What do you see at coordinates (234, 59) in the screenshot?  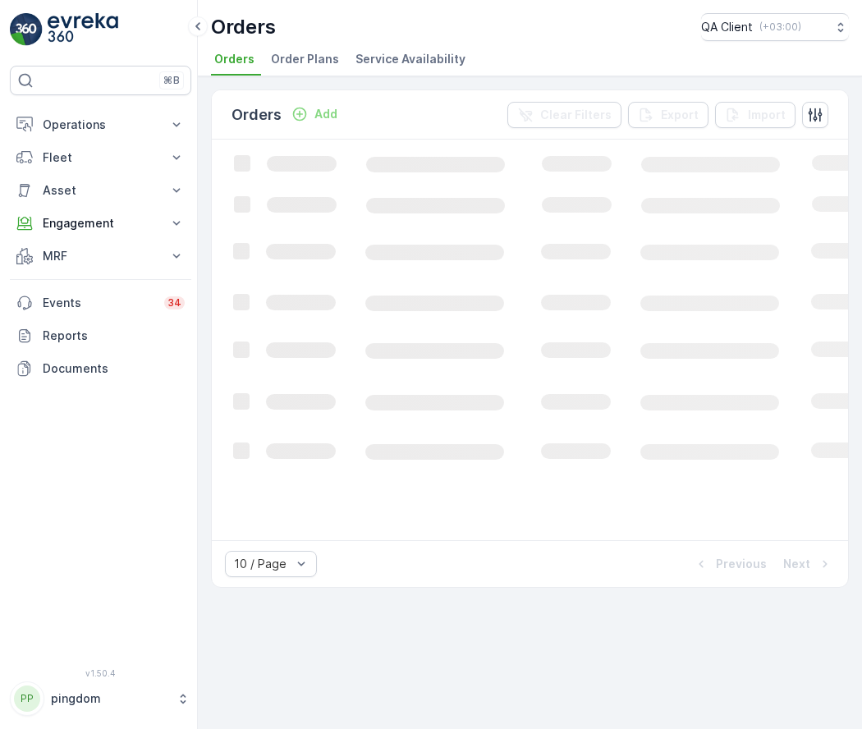 I see `span: Orders` at bounding box center [234, 59].